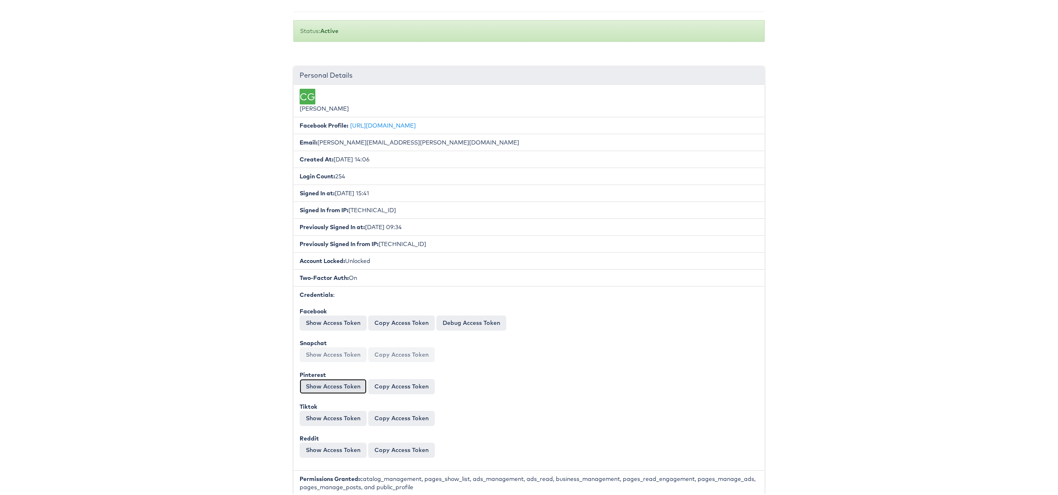  I want to click on b: Two-Factor Auth:, so click(324, 278).